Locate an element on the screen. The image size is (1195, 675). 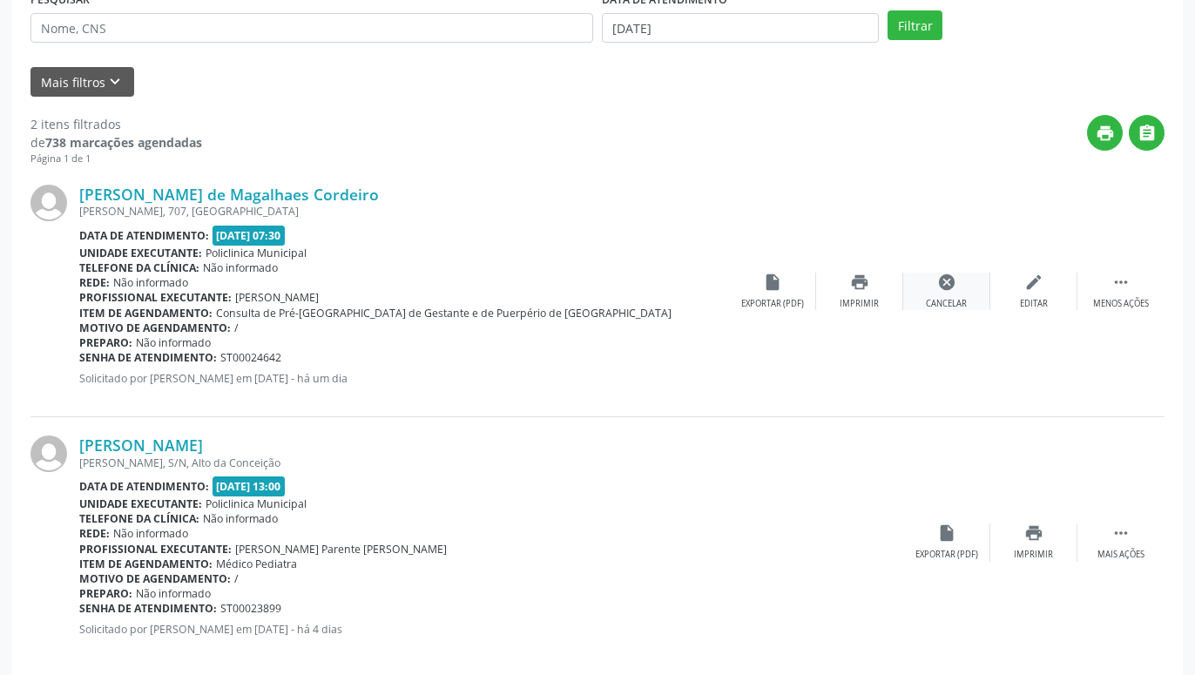
button: Filtrar is located at coordinates (915, 25).